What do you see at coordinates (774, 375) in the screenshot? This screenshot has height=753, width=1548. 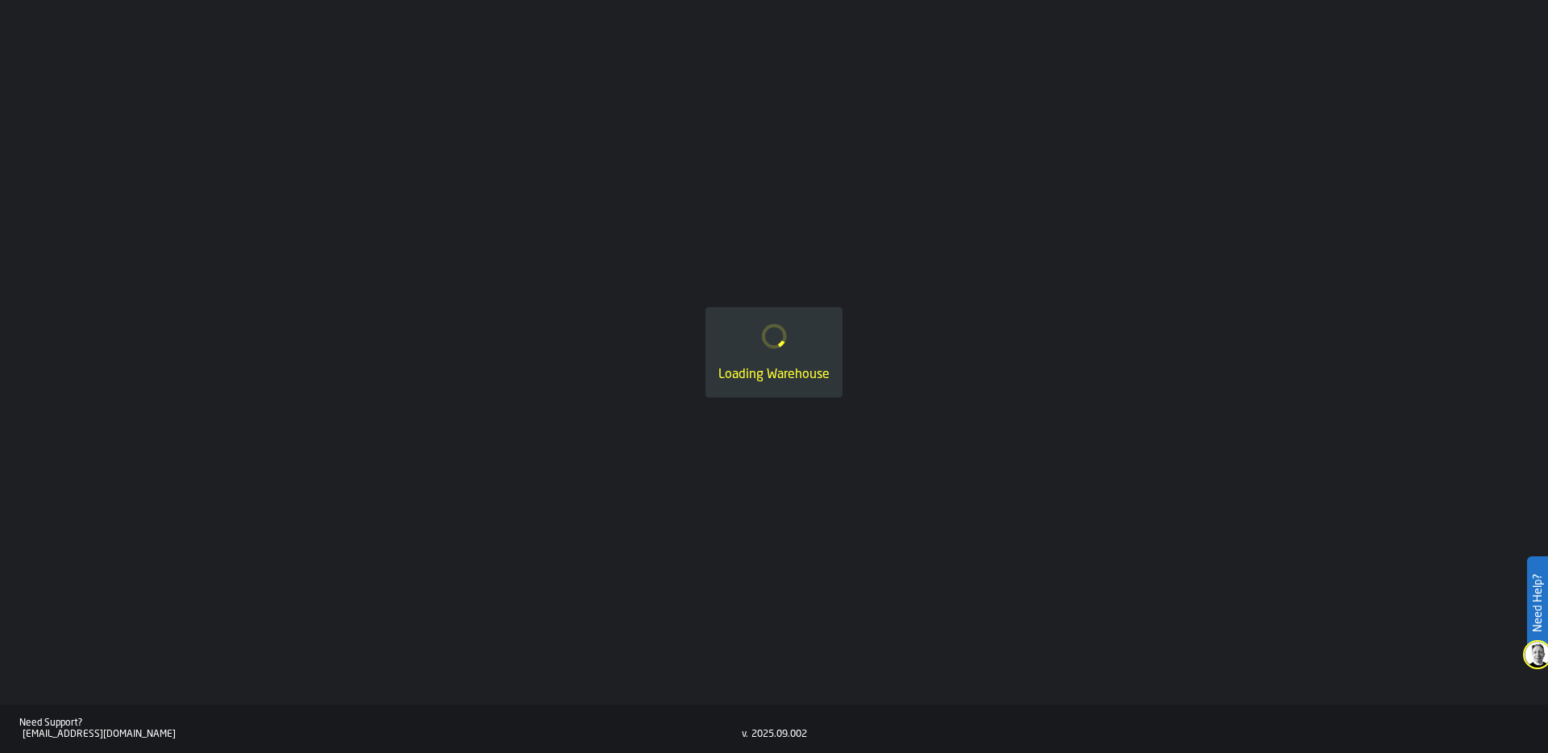 I see `div: Loading Warehouse` at bounding box center [774, 375].